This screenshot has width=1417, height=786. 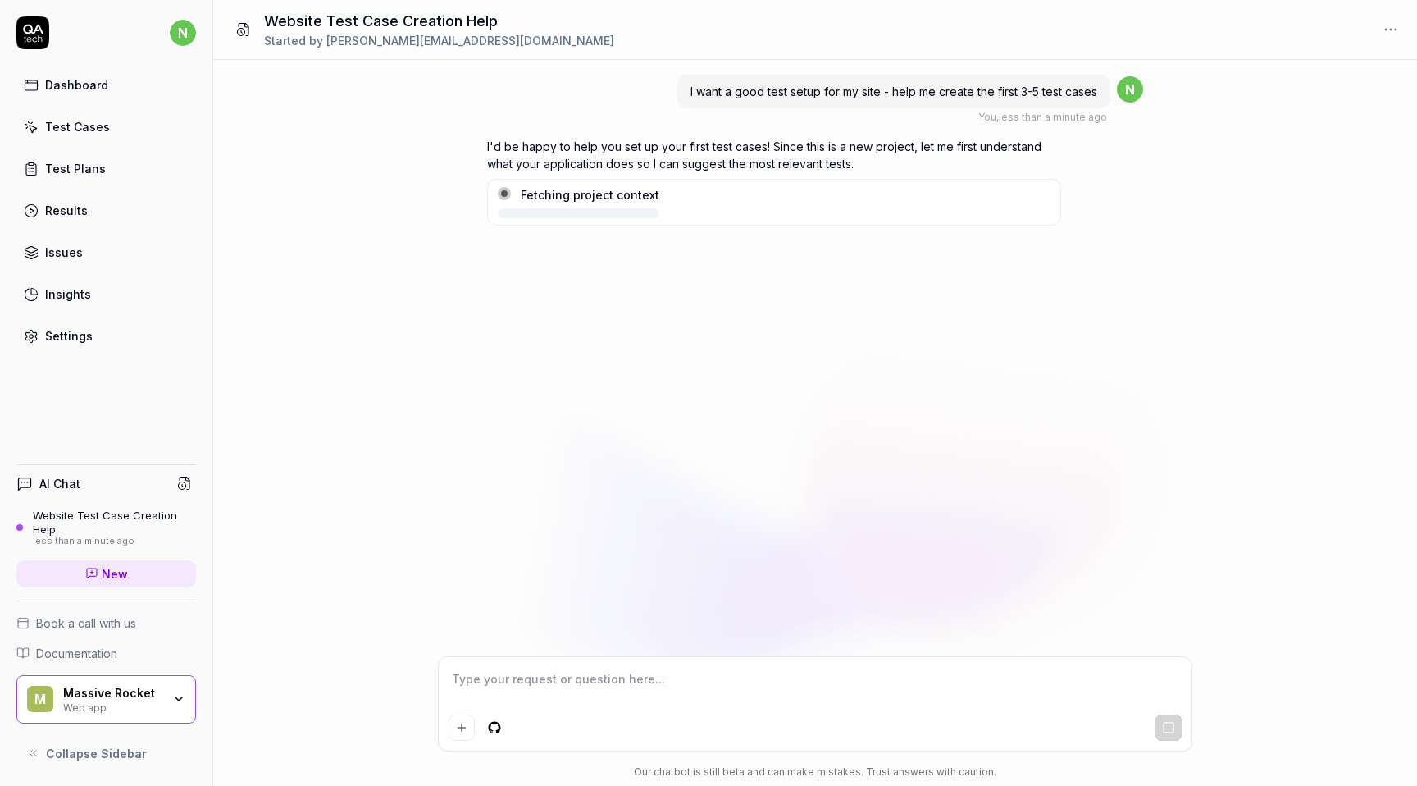 What do you see at coordinates (112, 706) in the screenshot?
I see `div: Web app` at bounding box center [112, 706].